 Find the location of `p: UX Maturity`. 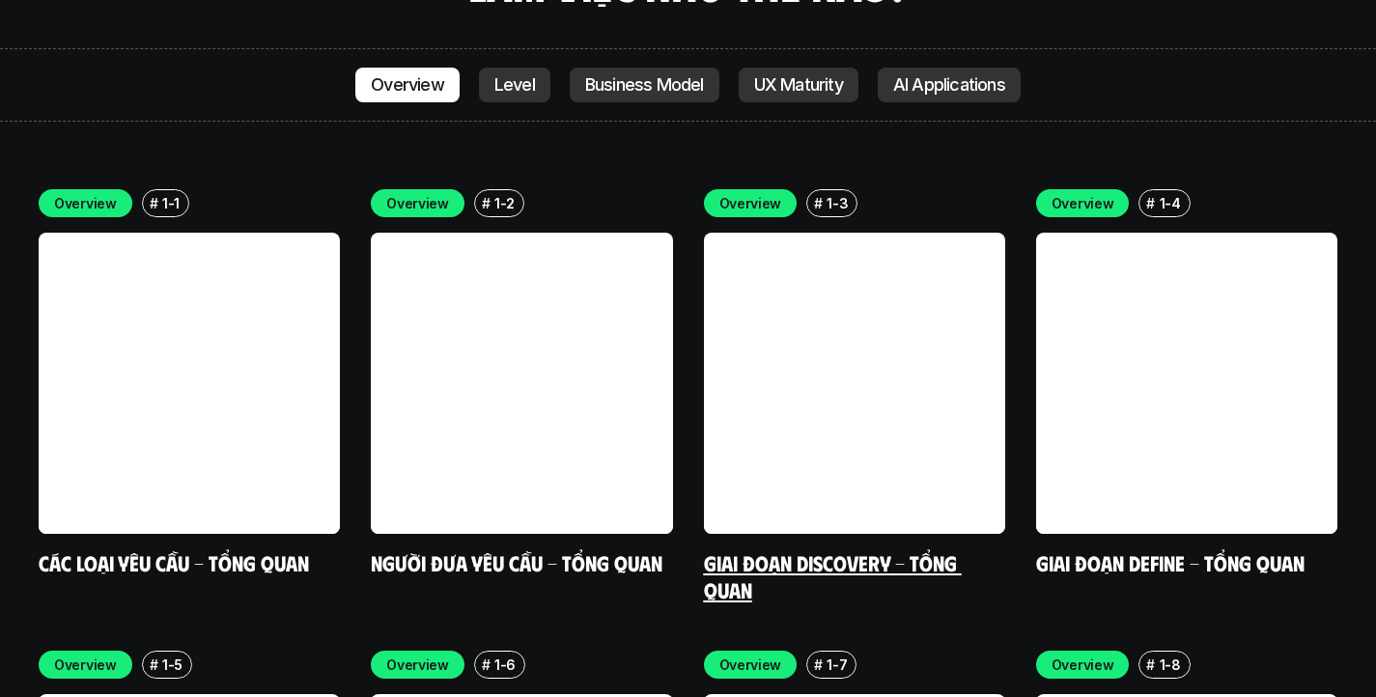

p: UX Maturity is located at coordinates (798, 85).